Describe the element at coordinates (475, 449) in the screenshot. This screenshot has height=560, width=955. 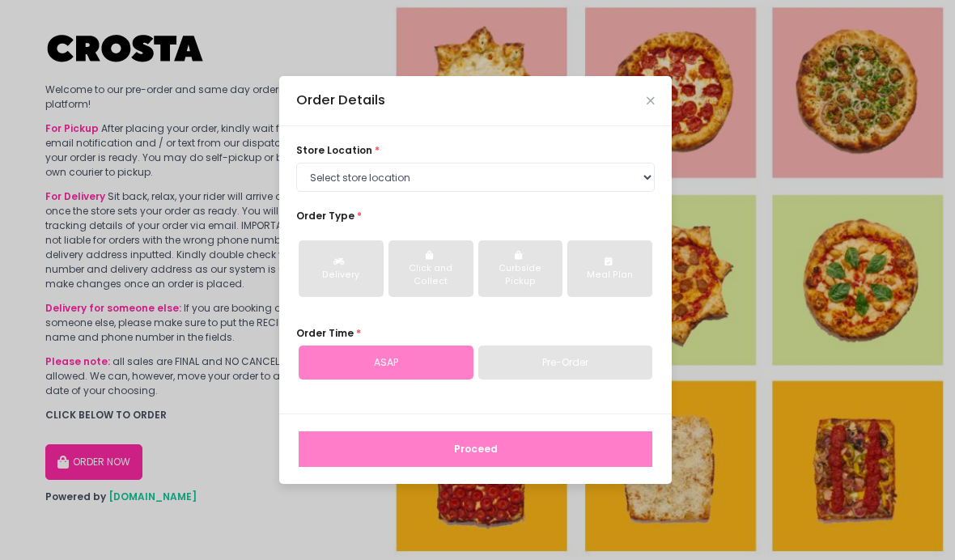
I see `button: Proceed` at that location.